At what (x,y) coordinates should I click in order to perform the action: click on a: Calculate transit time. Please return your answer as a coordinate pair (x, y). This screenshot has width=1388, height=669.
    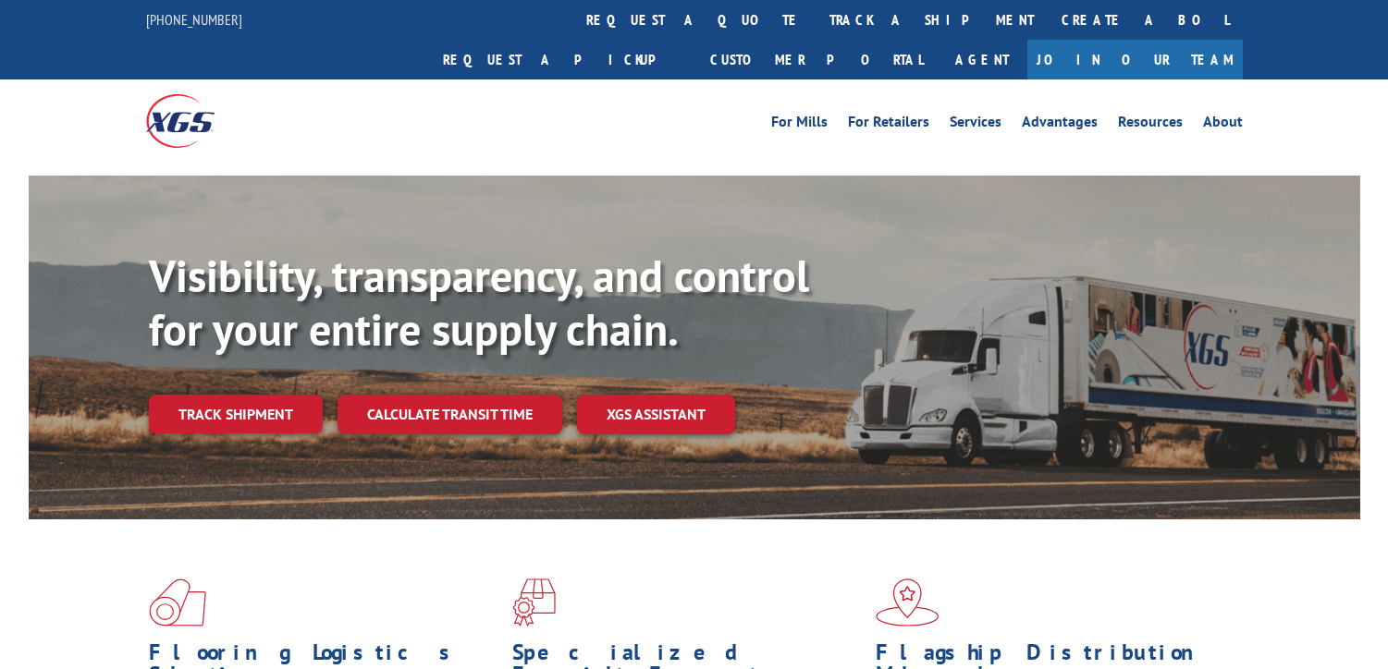
    Looking at the image, I should click on (449, 414).